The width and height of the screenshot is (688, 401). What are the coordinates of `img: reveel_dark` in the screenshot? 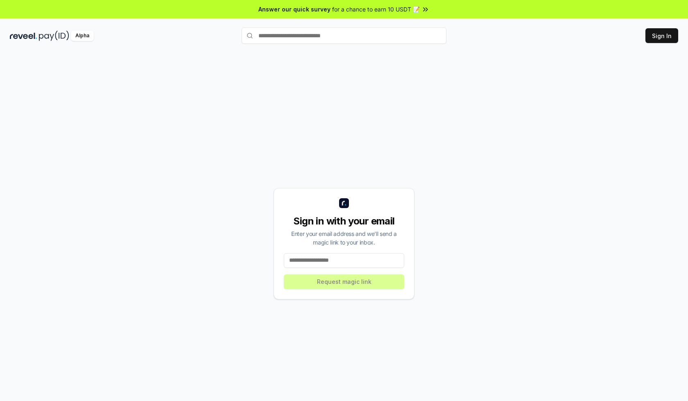 It's located at (23, 36).